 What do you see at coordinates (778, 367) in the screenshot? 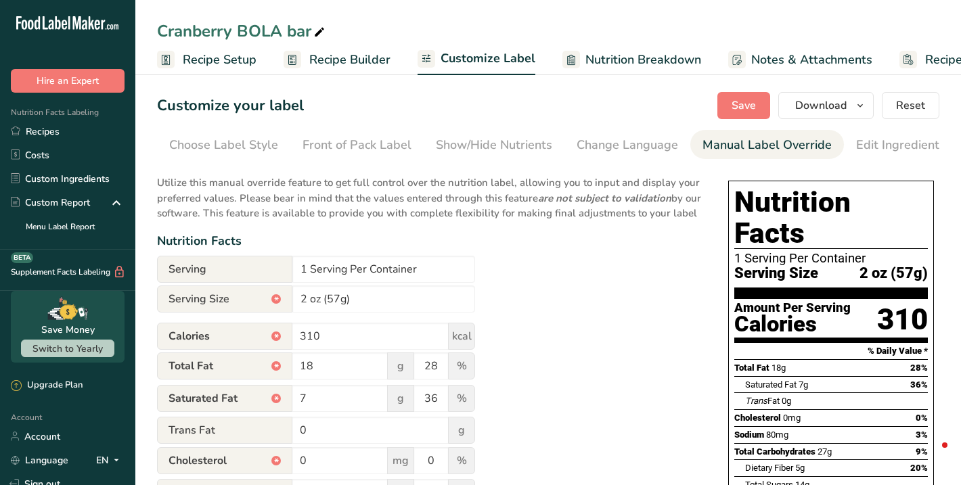
I see `span: 18g` at bounding box center [778, 367].